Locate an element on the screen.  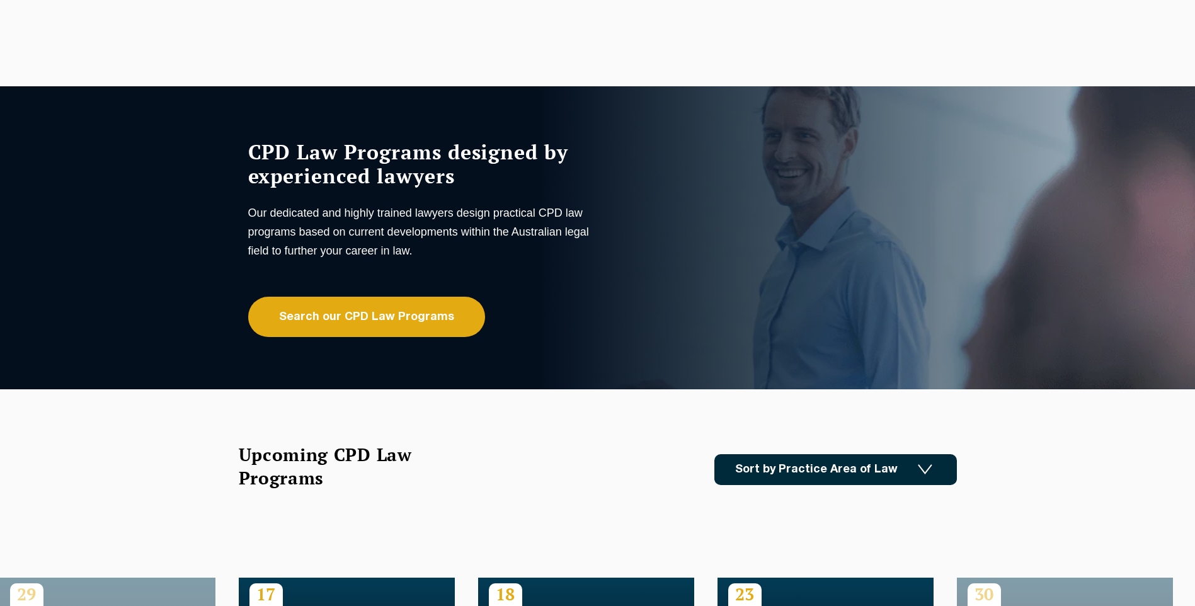
p: Our dedicated and highly trained lawyers design practical CPD law programs based on current devel... is located at coordinates (422, 232).